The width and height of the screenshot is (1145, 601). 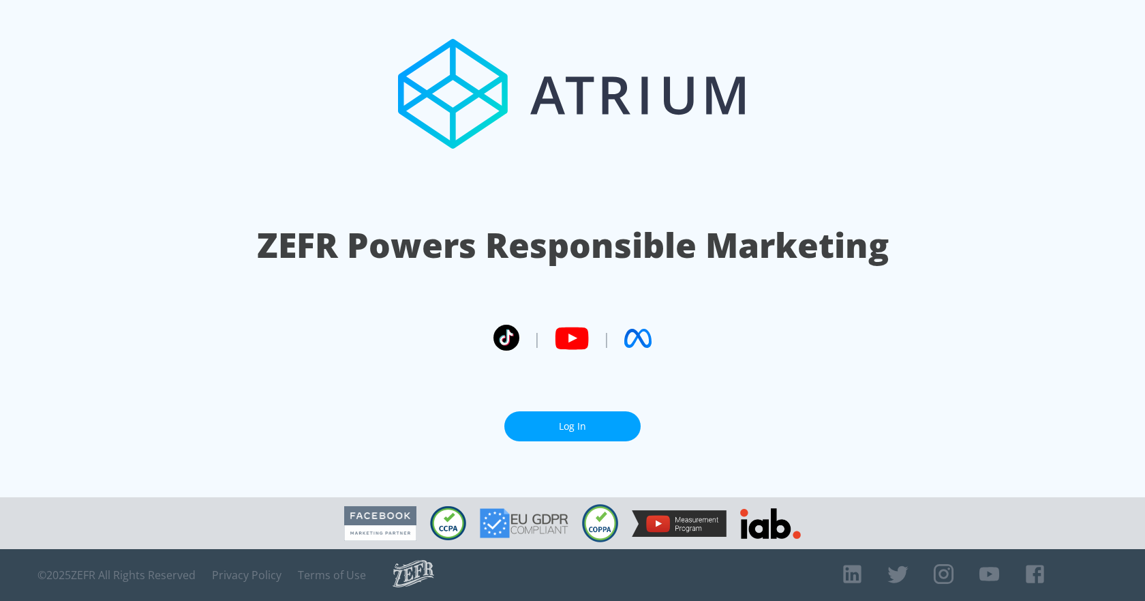 What do you see at coordinates (679, 523) in the screenshot?
I see `img: YouTube Measurement Program` at bounding box center [679, 523].